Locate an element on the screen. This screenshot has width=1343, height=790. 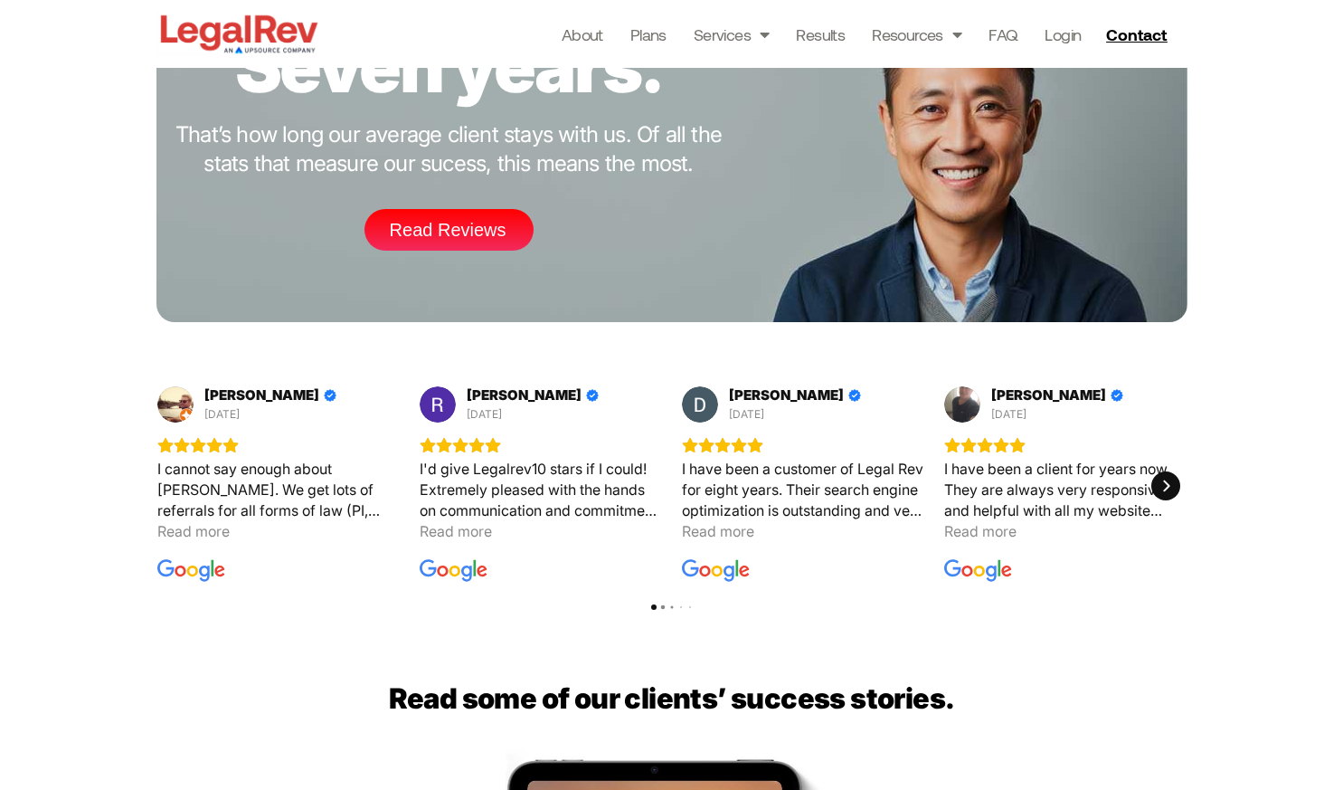
a: Plans is located at coordinates (649, 34).